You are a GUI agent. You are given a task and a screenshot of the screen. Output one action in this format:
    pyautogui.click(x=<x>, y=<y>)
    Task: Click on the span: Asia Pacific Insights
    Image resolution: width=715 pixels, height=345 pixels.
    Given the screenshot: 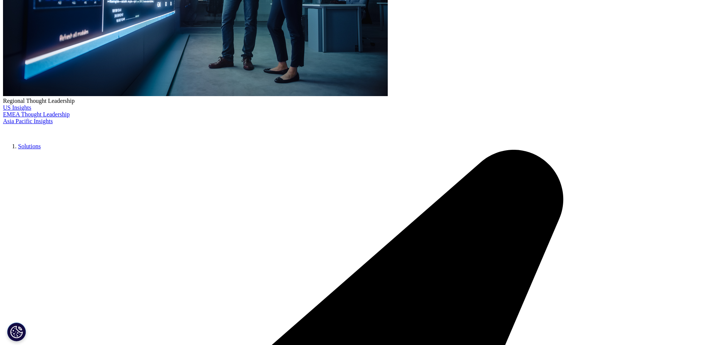 What is the action you would take?
    pyautogui.click(x=28, y=121)
    